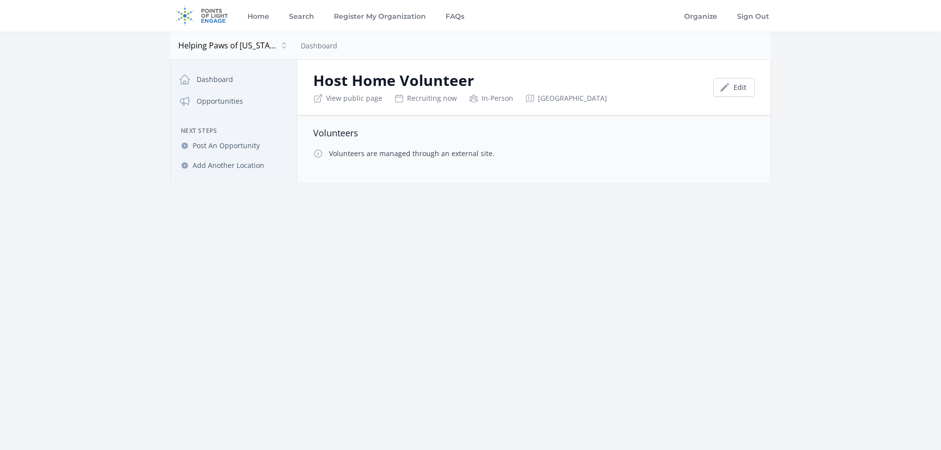  What do you see at coordinates (425, 98) in the screenshot?
I see `div: Recruiting now` at bounding box center [425, 98].